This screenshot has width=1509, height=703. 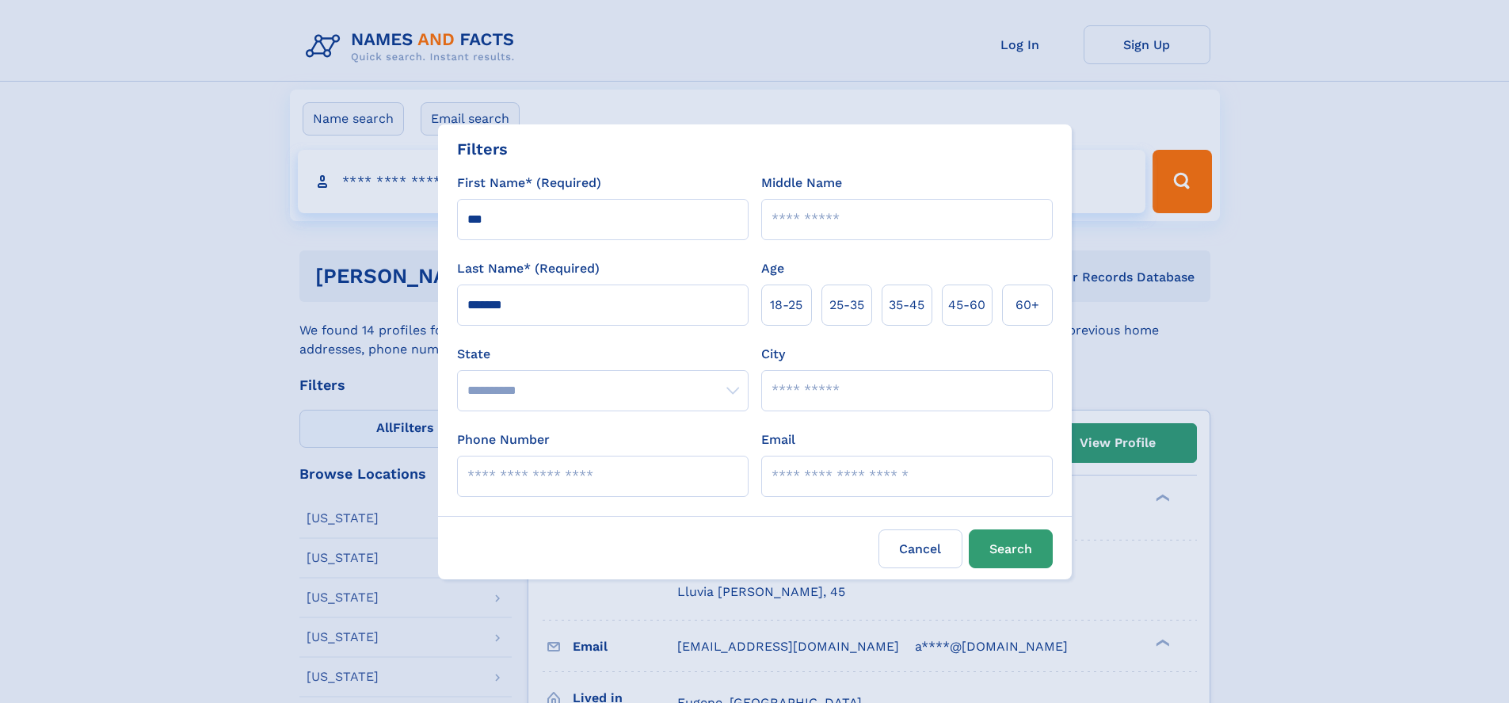 What do you see at coordinates (483, 149) in the screenshot?
I see `div: Filters` at bounding box center [483, 149].